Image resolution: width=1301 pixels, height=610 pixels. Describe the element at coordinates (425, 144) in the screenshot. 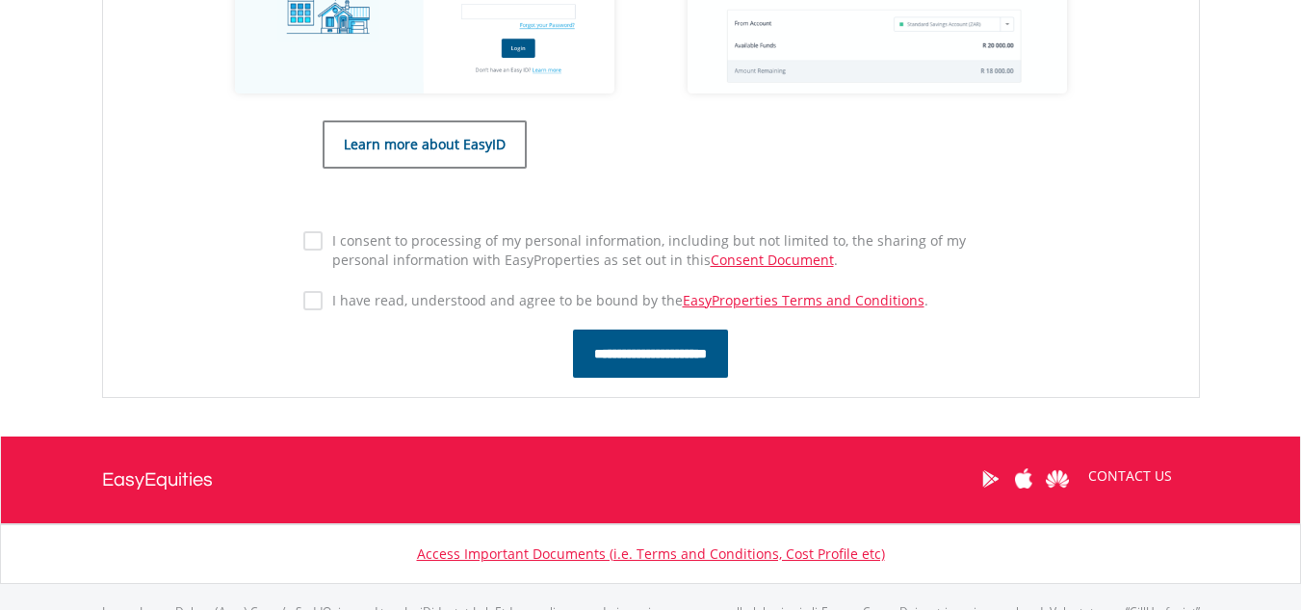

I see `a: Learn more about EasyID` at that location.